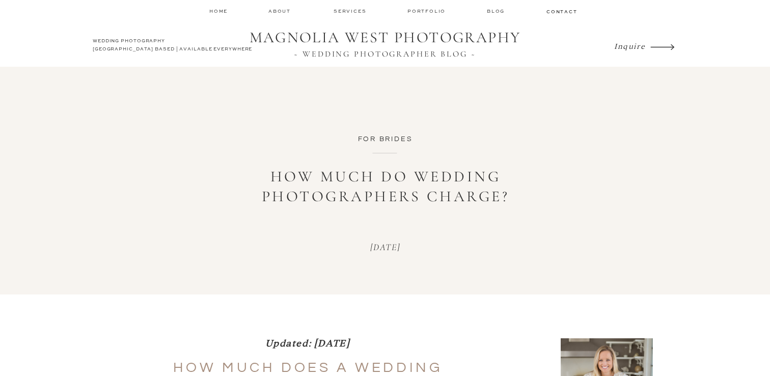 The height and width of the screenshot is (376, 770). I want to click on nav: contact, so click(561, 11).